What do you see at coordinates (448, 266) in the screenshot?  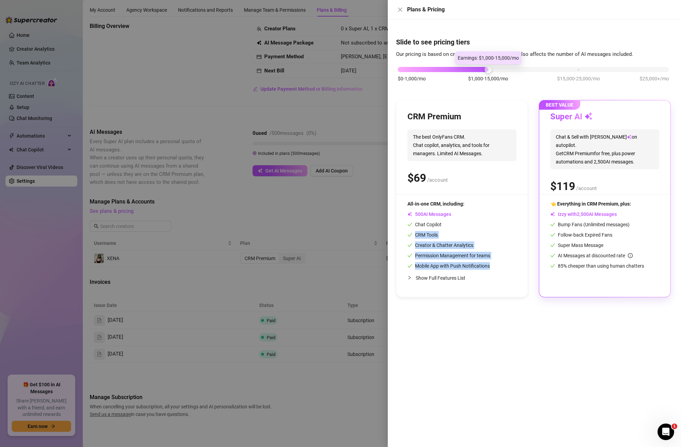 I see `span: Mobile App with Push Notifications` at bounding box center [448, 266].